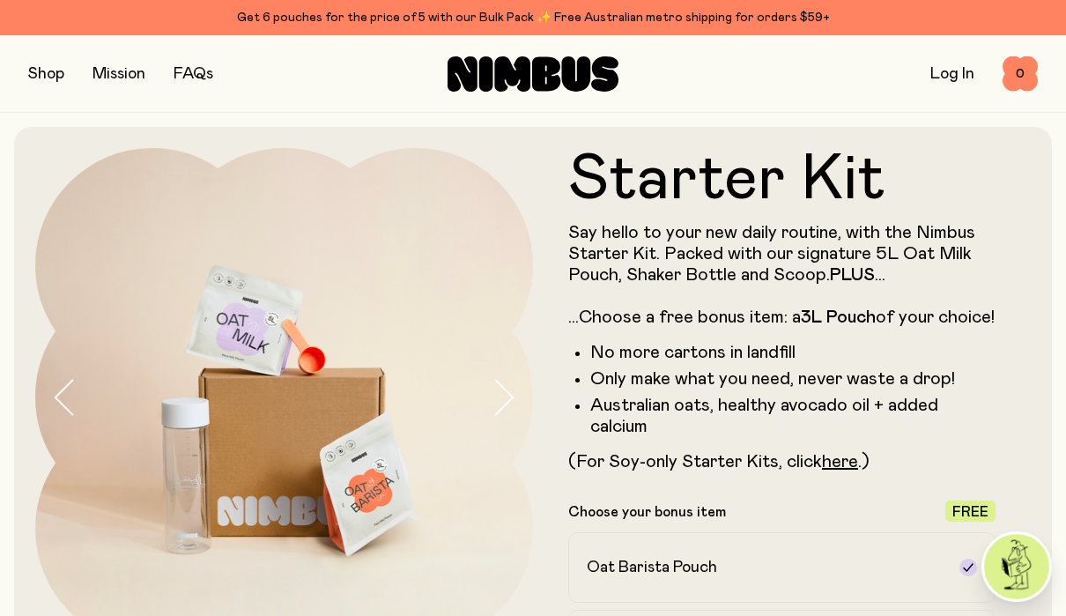 This screenshot has height=616, width=1066. Describe the element at coordinates (533, 18) in the screenshot. I see `div: Get 6 pouches for the price of 5 with our Bulk Pack ✨ Free Australian metro shipping for orders $59+` at that location.